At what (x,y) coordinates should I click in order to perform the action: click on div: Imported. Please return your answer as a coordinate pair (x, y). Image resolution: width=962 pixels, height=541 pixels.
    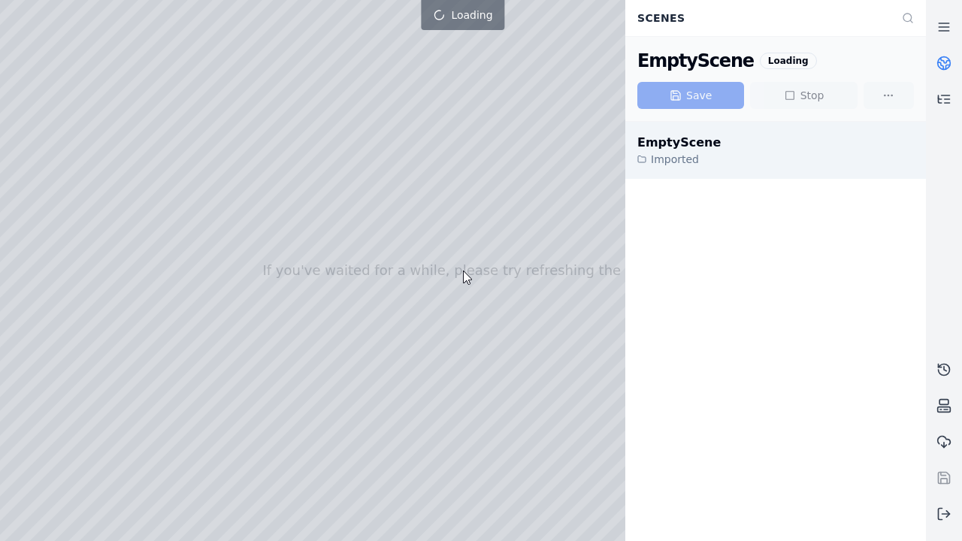
    Looking at the image, I should click on (679, 159).